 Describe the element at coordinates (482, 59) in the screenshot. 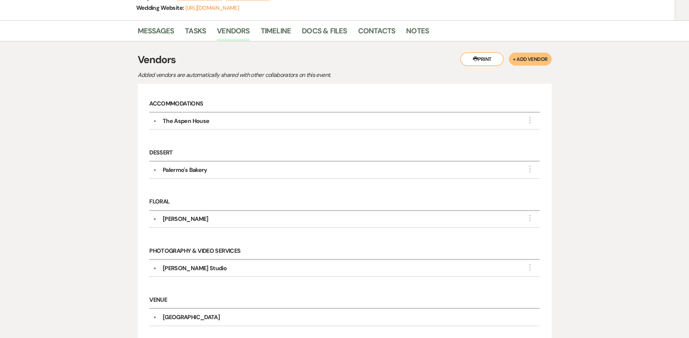

I see `button: Print` at that location.